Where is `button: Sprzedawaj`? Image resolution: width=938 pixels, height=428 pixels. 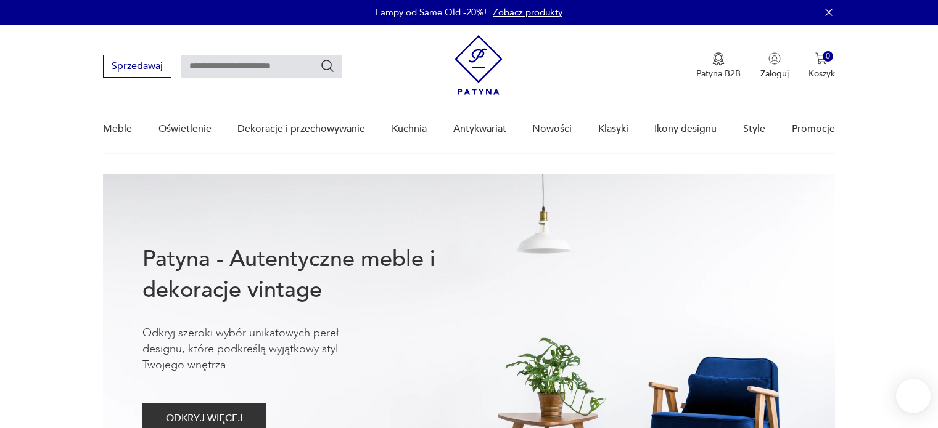 button: Sprzedawaj is located at coordinates (137, 66).